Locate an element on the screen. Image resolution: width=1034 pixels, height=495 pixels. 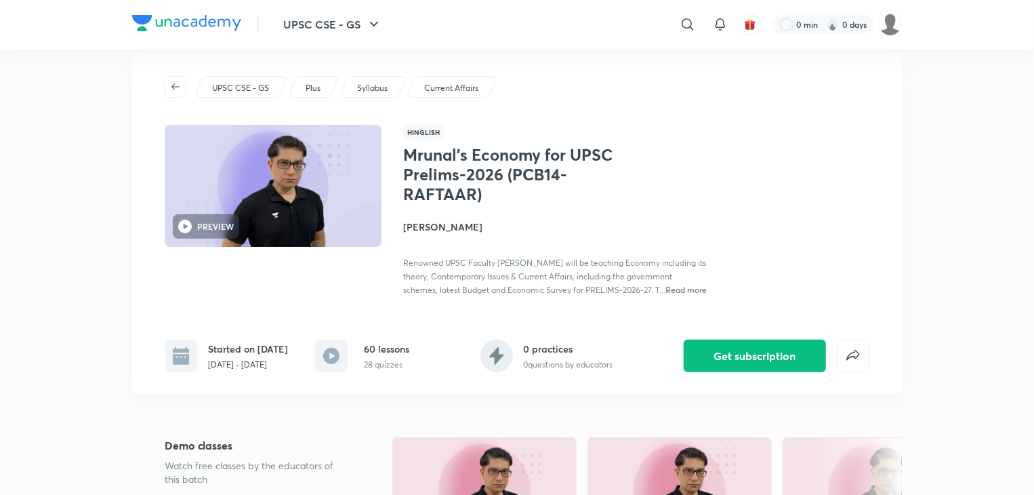
p: Watch free classes by the educators of this batch is located at coordinates (257, 472).